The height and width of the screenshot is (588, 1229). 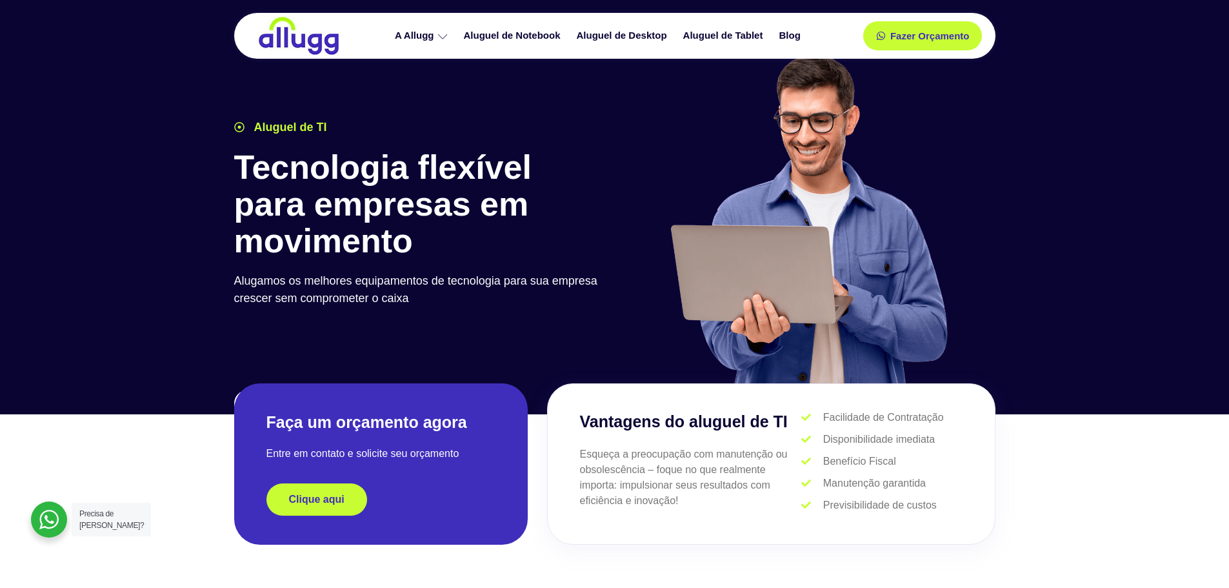 What do you see at coordinates (381, 454) in the screenshot?
I see `p: Entre em contato e solicite seu orçamento` at bounding box center [381, 454].